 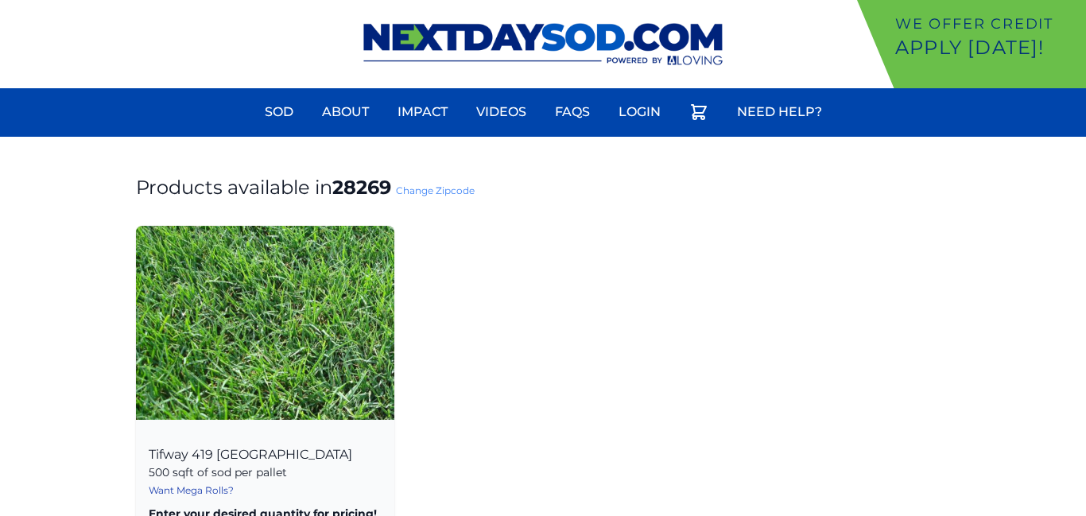 I want to click on strong: 28269, so click(x=362, y=187).